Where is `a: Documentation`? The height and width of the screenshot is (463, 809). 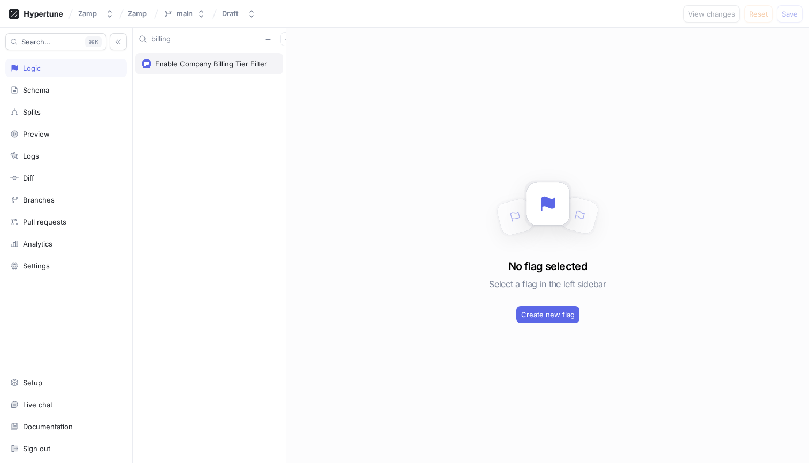 a: Documentation is located at coordinates (66, 426).